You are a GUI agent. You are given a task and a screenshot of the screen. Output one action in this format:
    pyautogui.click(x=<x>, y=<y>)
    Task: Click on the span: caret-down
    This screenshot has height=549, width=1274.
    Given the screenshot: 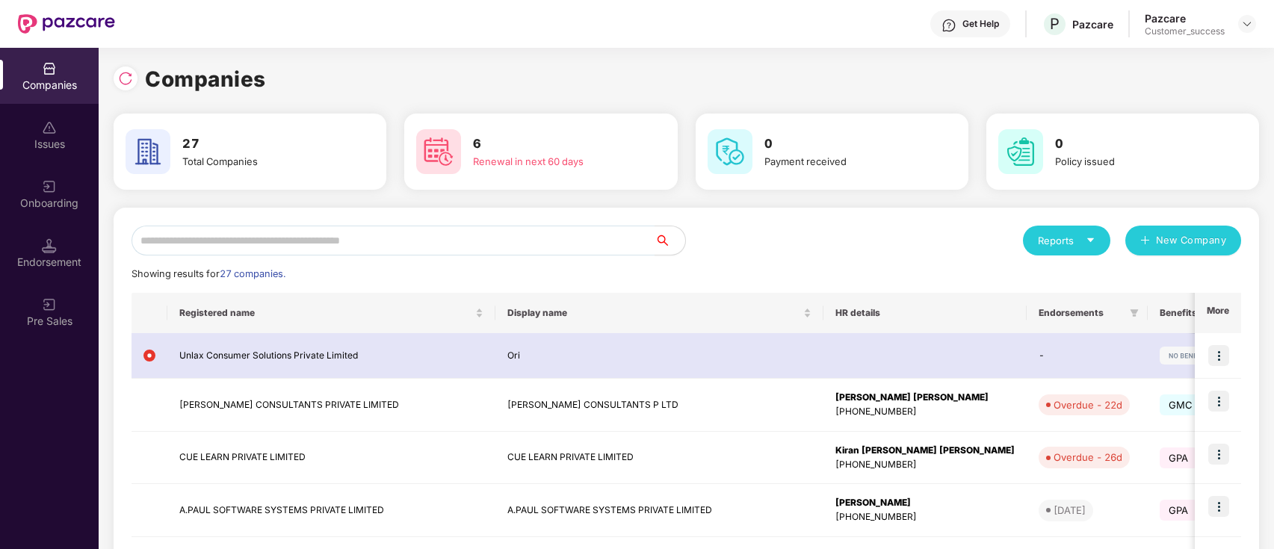 What is the action you would take?
    pyautogui.click(x=1090, y=240)
    